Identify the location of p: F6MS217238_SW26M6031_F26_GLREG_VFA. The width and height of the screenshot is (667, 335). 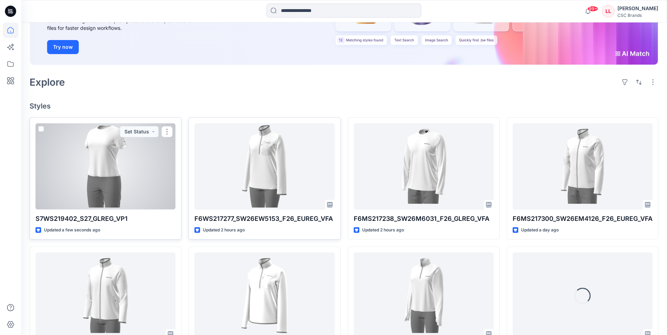
(423, 219).